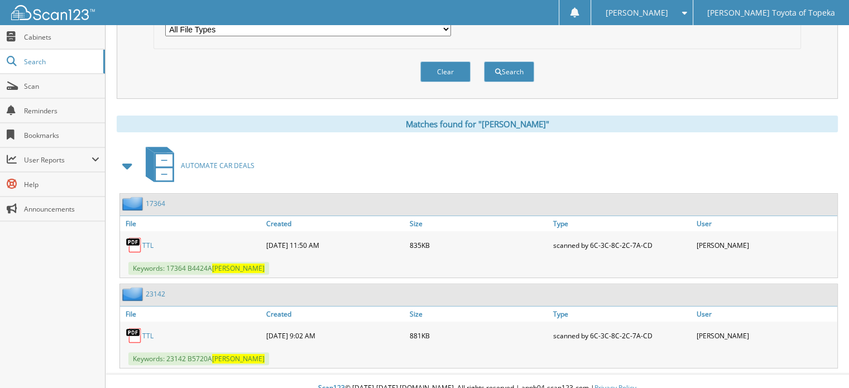 Image resolution: width=849 pixels, height=388 pixels. I want to click on button: Search, so click(509, 71).